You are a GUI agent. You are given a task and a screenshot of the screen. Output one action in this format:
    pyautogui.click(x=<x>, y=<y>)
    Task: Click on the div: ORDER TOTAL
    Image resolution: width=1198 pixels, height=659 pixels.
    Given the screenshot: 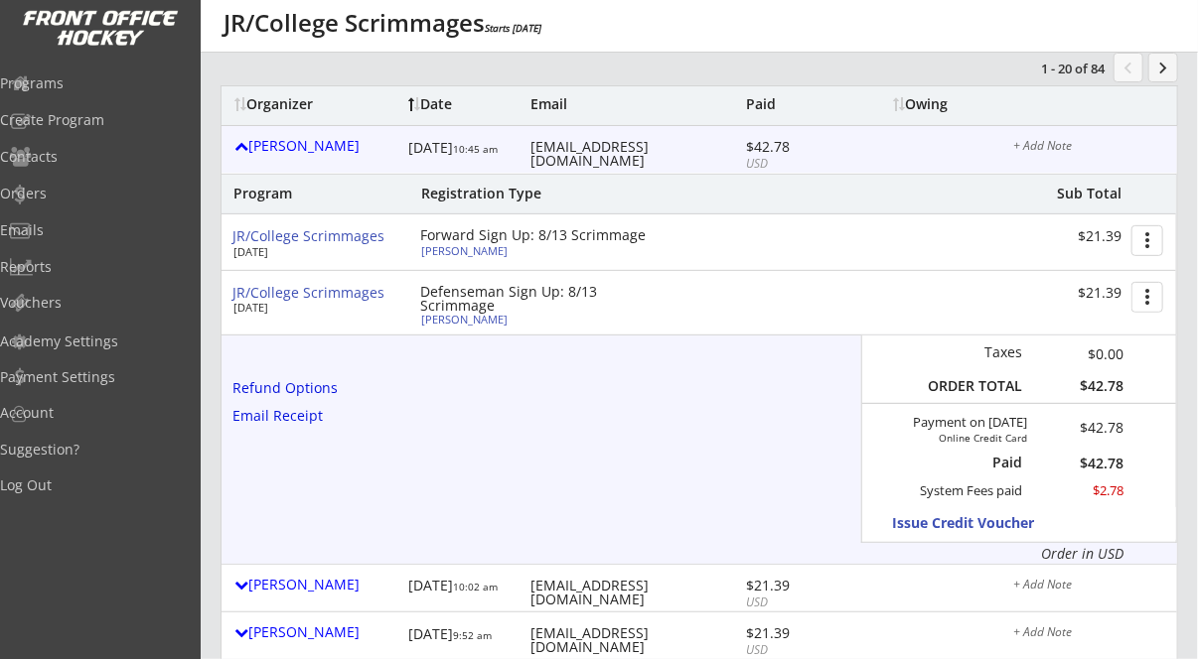 What is the action you would take?
    pyautogui.click(x=970, y=386)
    